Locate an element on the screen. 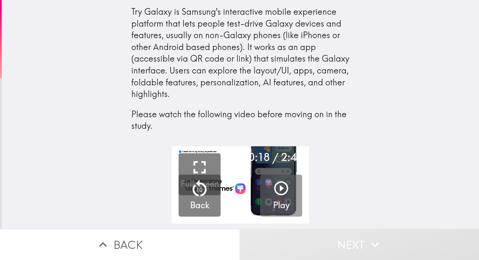  p: 10 is located at coordinates (199, 190).